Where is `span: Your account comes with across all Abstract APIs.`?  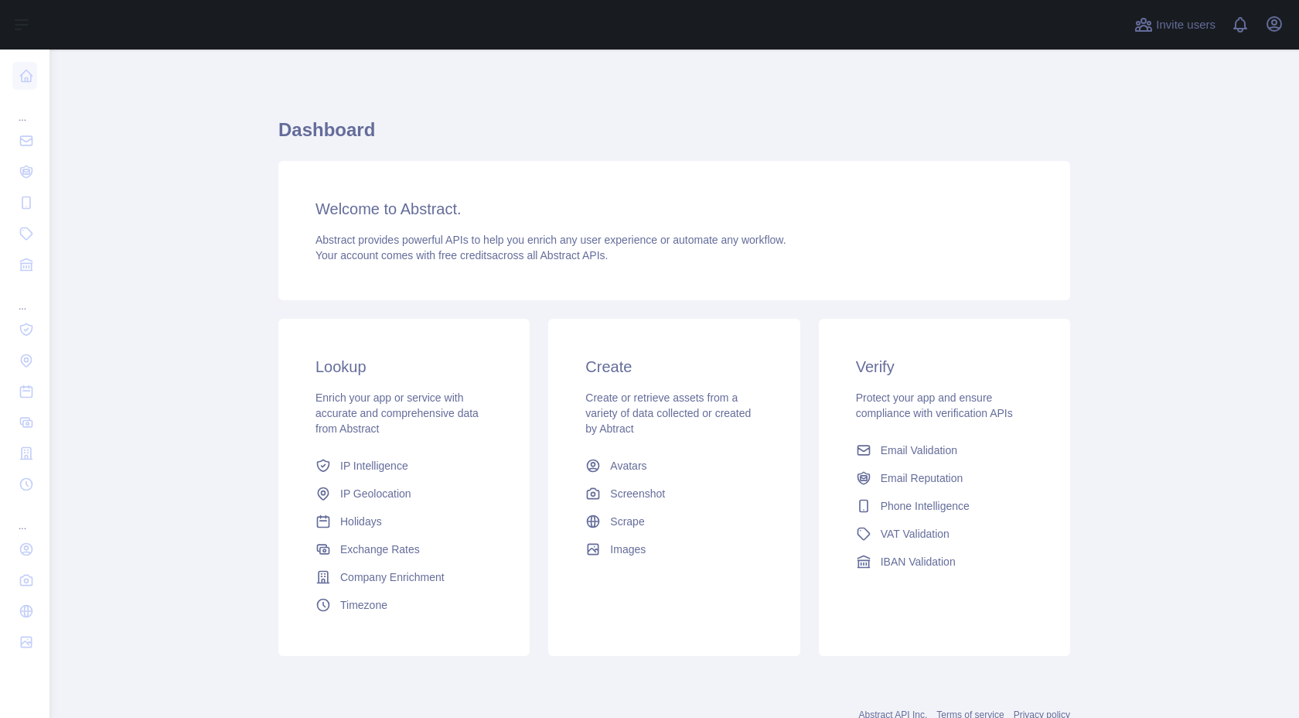 span: Your account comes with across all Abstract APIs. is located at coordinates (462, 255).